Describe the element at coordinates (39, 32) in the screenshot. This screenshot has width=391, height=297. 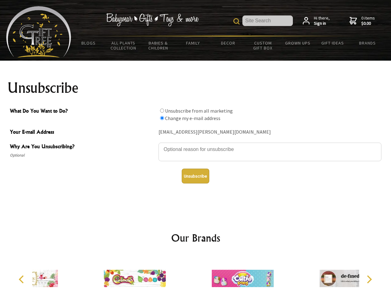
I see `img: Babyware - Gifts - Toys and more...` at that location.